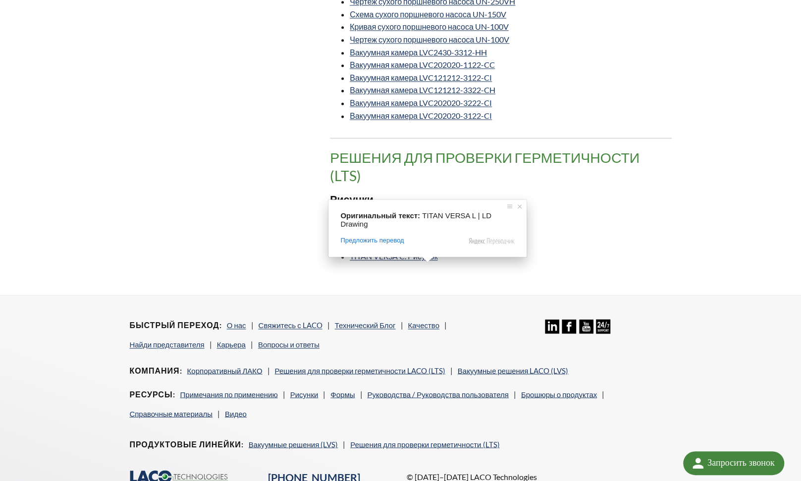 This screenshot has width=801, height=481. Describe the element at coordinates (513, 371) in the screenshot. I see `ya-tr-span: Вакуумные решения LACO (LVS)` at that location.